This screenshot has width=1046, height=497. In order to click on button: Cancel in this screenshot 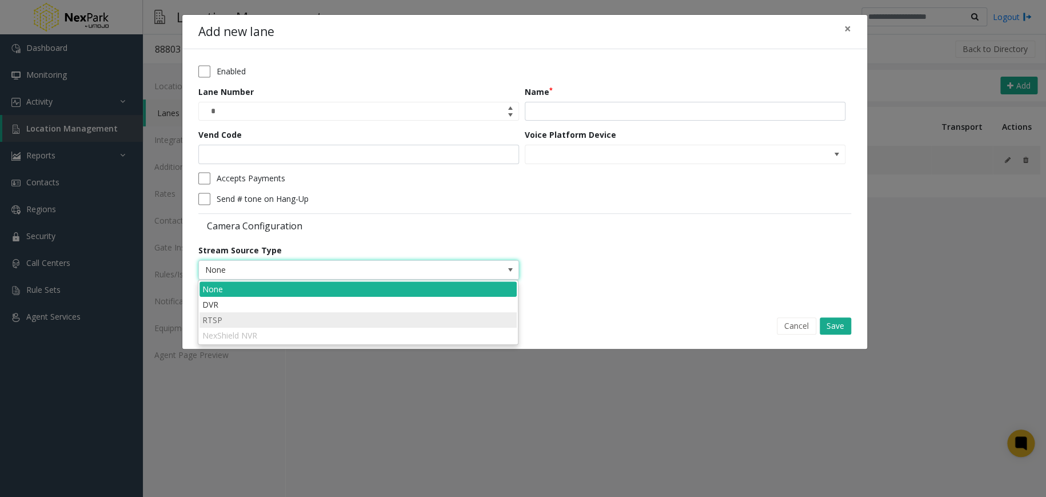, I will do `click(796, 326)`.